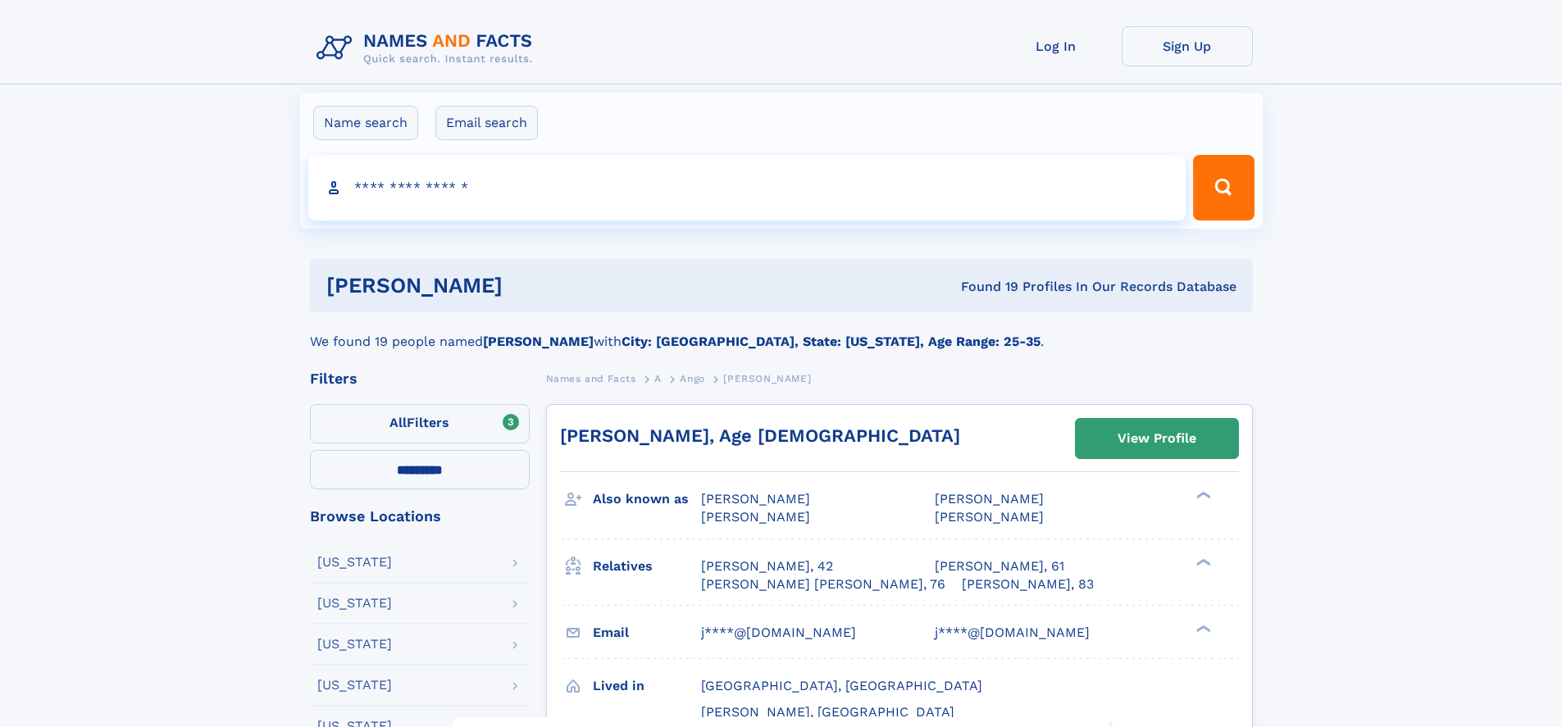 The width and height of the screenshot is (1562, 727). What do you see at coordinates (1157, 439) in the screenshot?
I see `div: View Profile` at bounding box center [1157, 439].